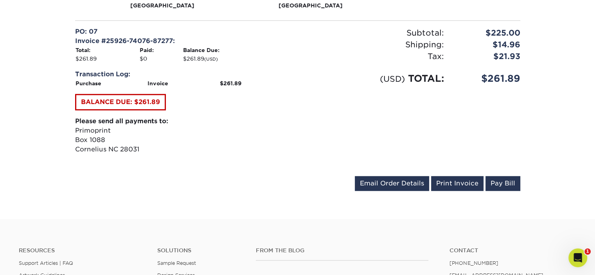 This screenshot has height=275, width=595. What do you see at coordinates (488, 45) in the screenshot?
I see `div: $14.96` at bounding box center [488, 45].